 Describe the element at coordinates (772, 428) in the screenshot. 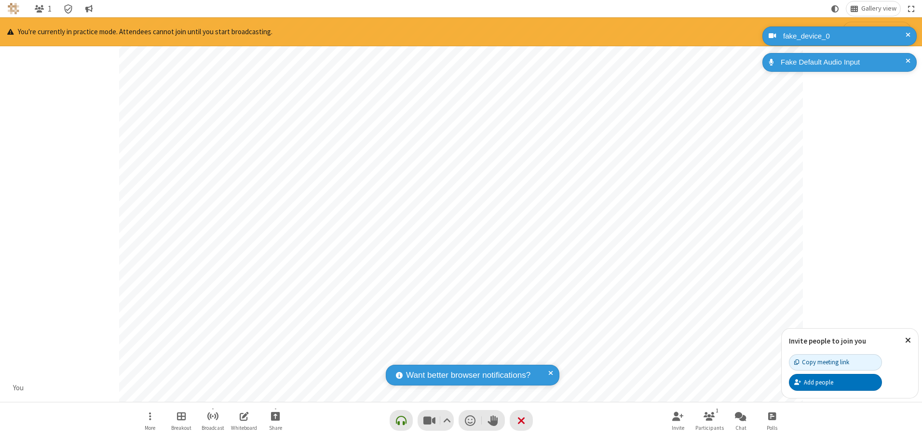

I see `span: Polls` at that location.